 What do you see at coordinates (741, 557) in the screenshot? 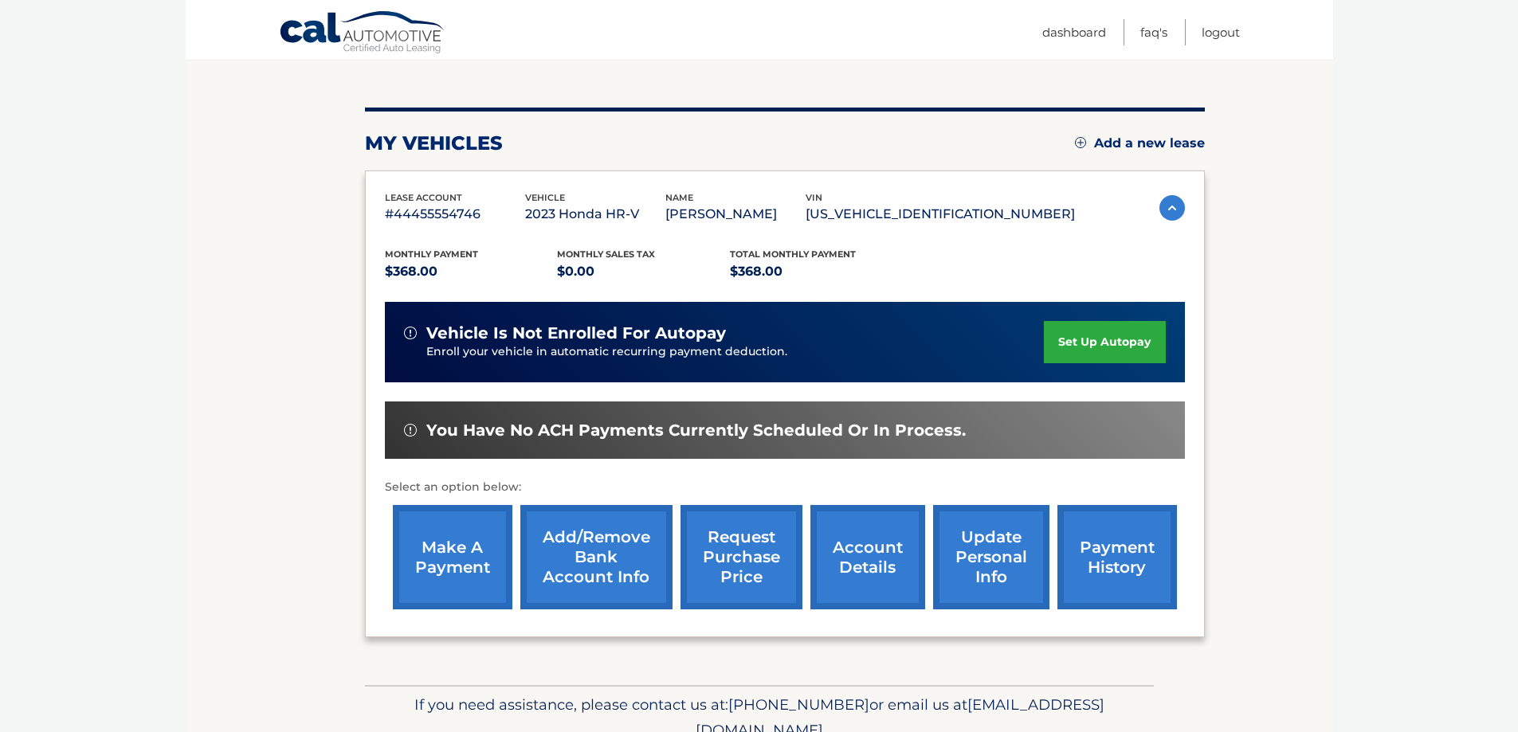
I see `a: request purchase price` at bounding box center [741, 557].